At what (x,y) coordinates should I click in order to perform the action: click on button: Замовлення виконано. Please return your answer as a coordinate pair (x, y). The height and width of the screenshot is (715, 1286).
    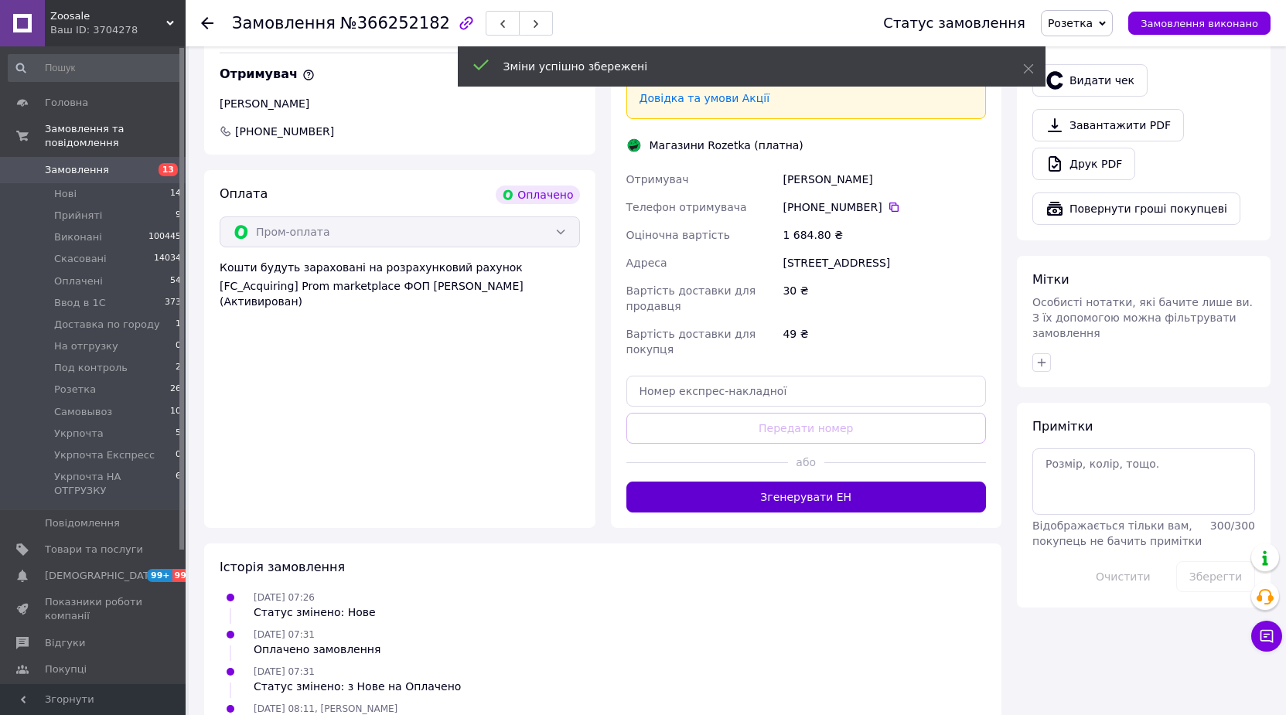
    Looking at the image, I should click on (1199, 23).